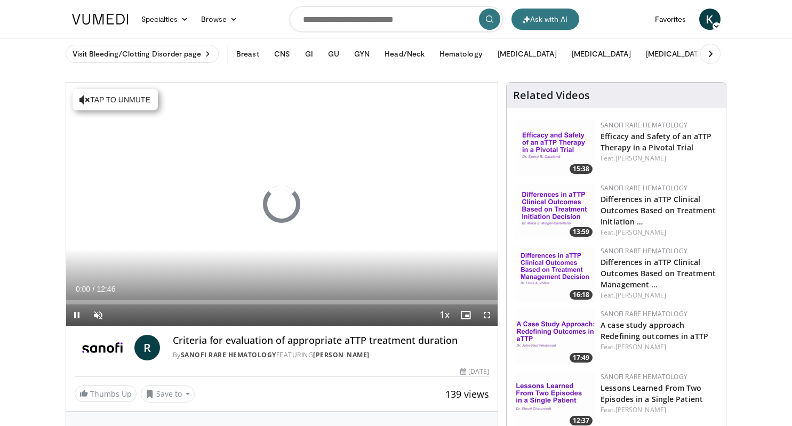  I want to click on span: 12:46, so click(106, 289).